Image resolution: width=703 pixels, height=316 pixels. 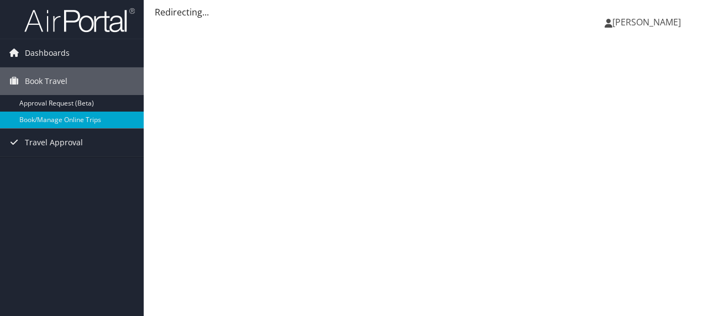 I want to click on span: Dashboards, so click(x=47, y=53).